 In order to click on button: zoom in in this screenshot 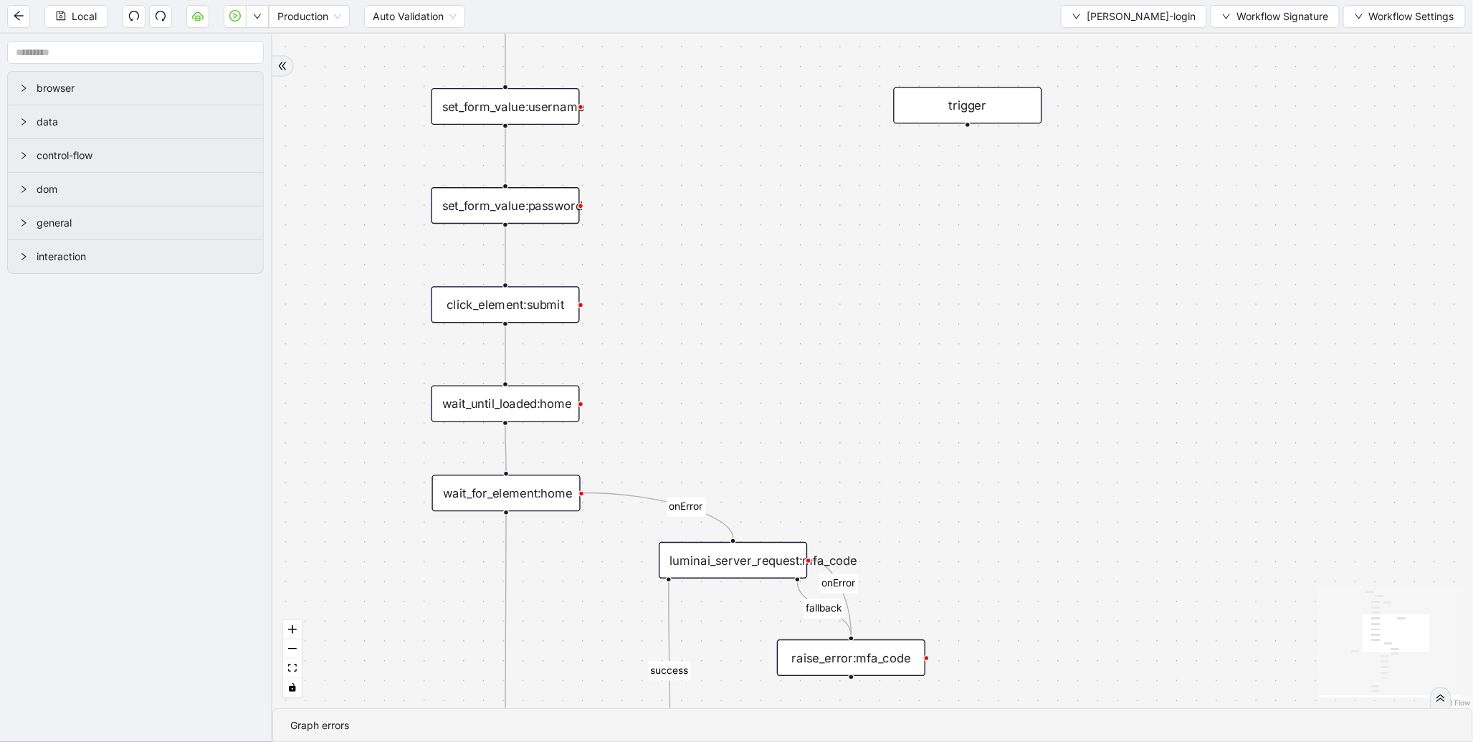, I will do `click(292, 629)`.